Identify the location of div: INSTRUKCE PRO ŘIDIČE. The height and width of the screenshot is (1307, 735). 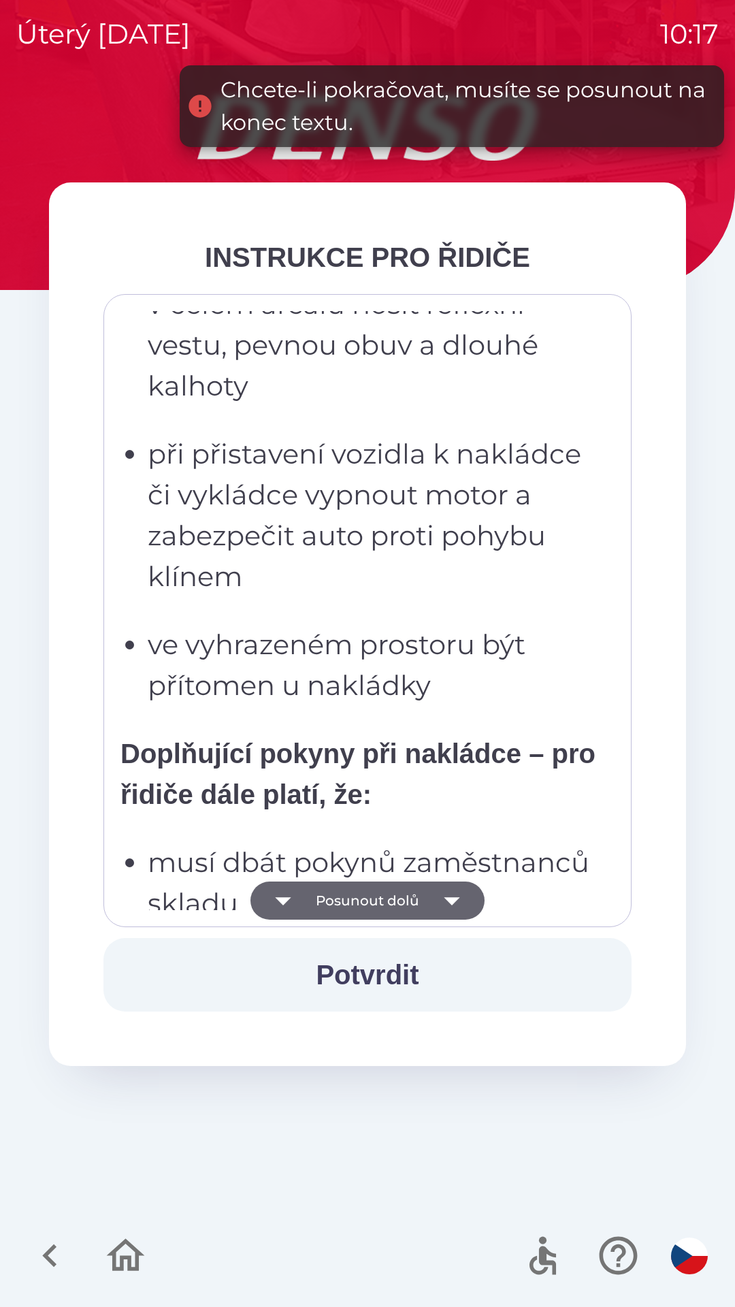
(368, 257).